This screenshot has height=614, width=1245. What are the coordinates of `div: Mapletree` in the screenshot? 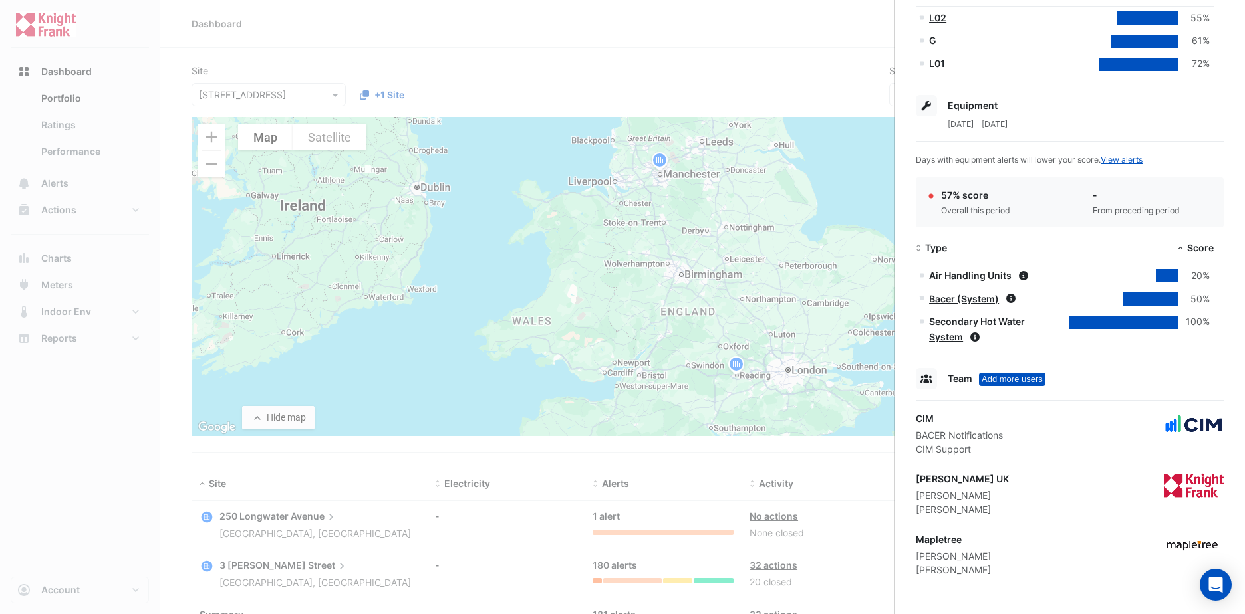 It's located at (953, 539).